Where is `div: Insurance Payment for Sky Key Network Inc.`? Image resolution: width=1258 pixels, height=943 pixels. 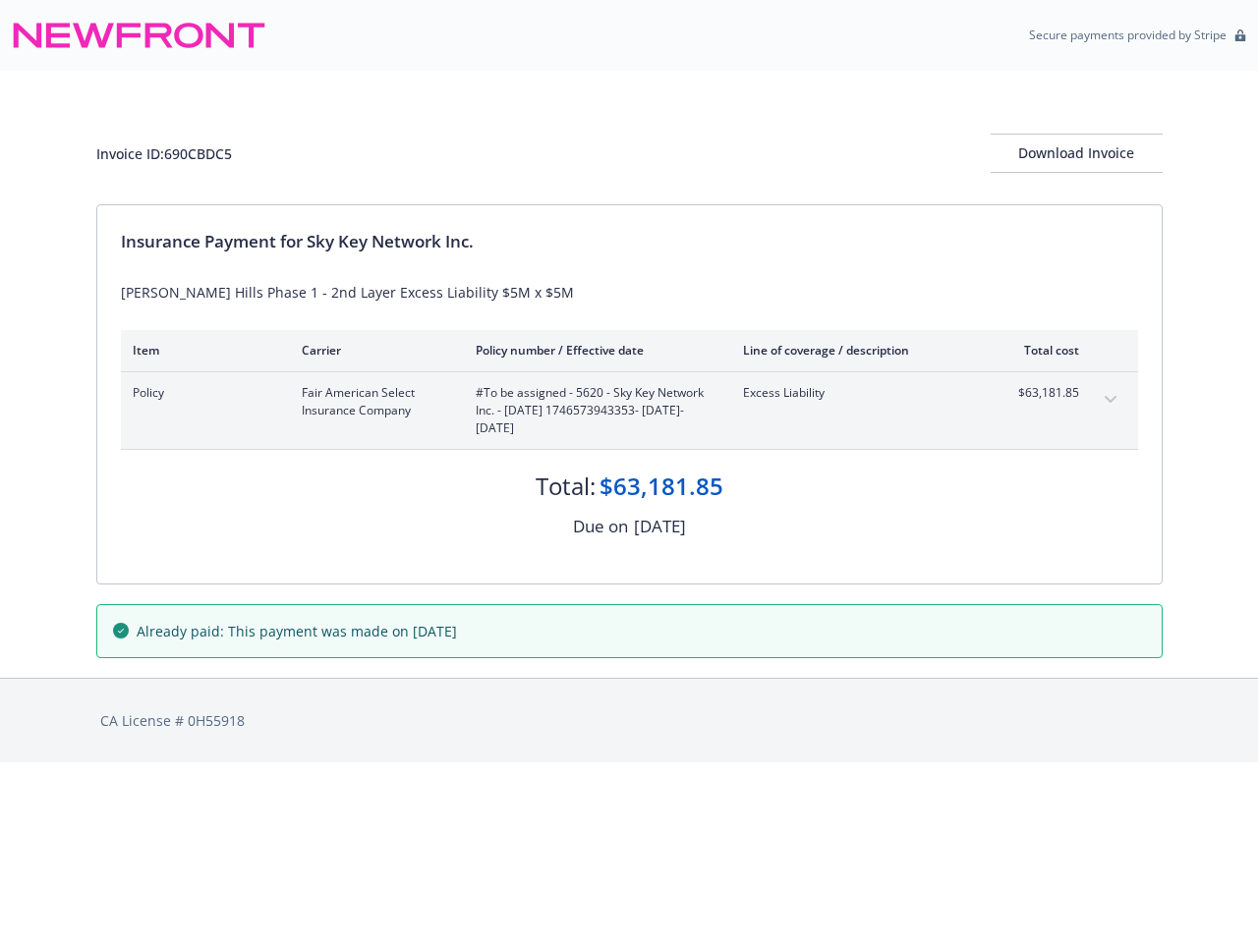
div: Insurance Payment for Sky Key Network Inc. is located at coordinates (629, 242).